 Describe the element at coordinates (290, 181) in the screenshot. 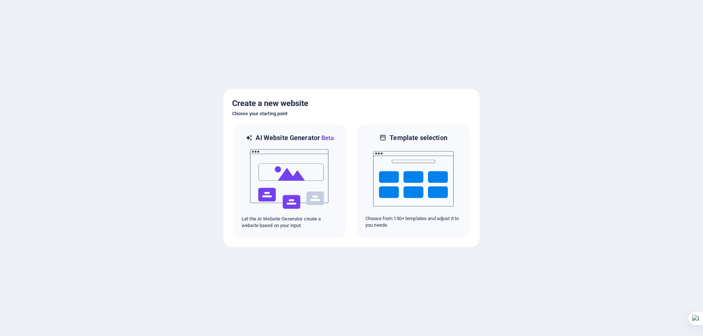

I see `div: AI Website GeneratorBetaaiLet the AI Website Generator create a website based on your input.` at that location.